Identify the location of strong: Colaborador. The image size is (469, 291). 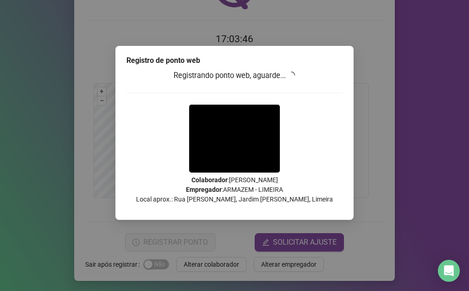
(209, 180).